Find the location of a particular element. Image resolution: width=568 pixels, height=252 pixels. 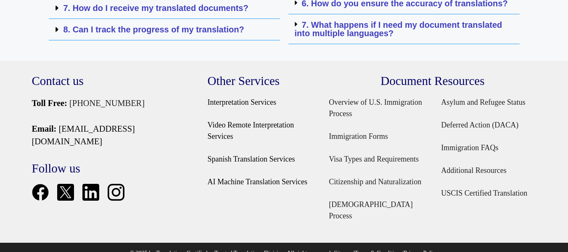

mark: Interpretation Services is located at coordinates (242, 102).